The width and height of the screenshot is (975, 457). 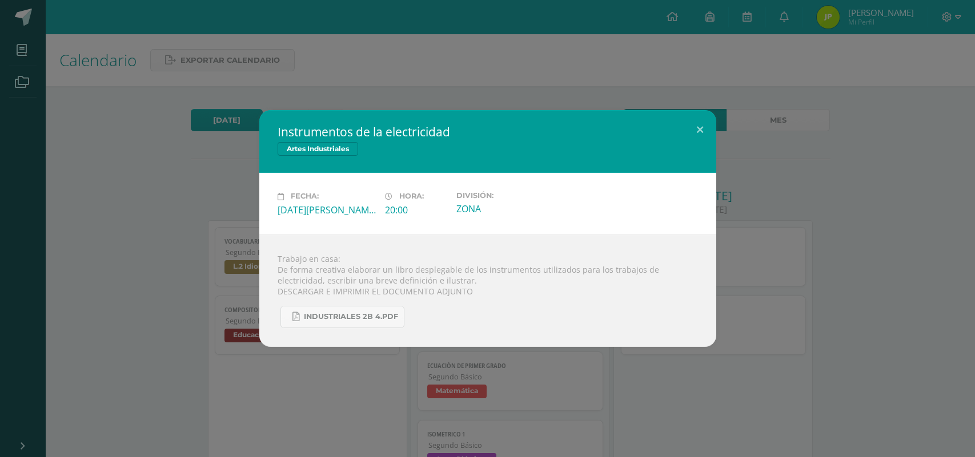 What do you see at coordinates (318, 149) in the screenshot?
I see `span: Artes Industriales` at bounding box center [318, 149].